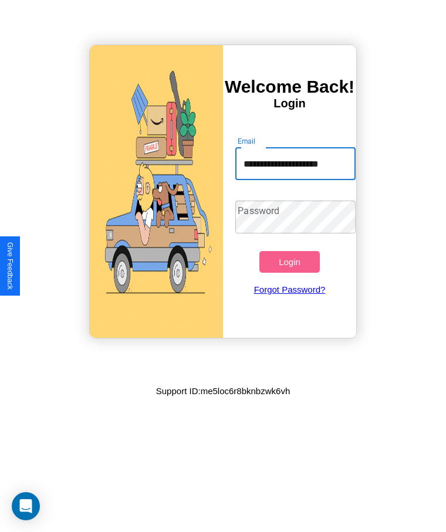  Describe the element at coordinates (223, 390) in the screenshot. I see `p: Support ID: me5loc6r8bknbzwk6vh` at that location.